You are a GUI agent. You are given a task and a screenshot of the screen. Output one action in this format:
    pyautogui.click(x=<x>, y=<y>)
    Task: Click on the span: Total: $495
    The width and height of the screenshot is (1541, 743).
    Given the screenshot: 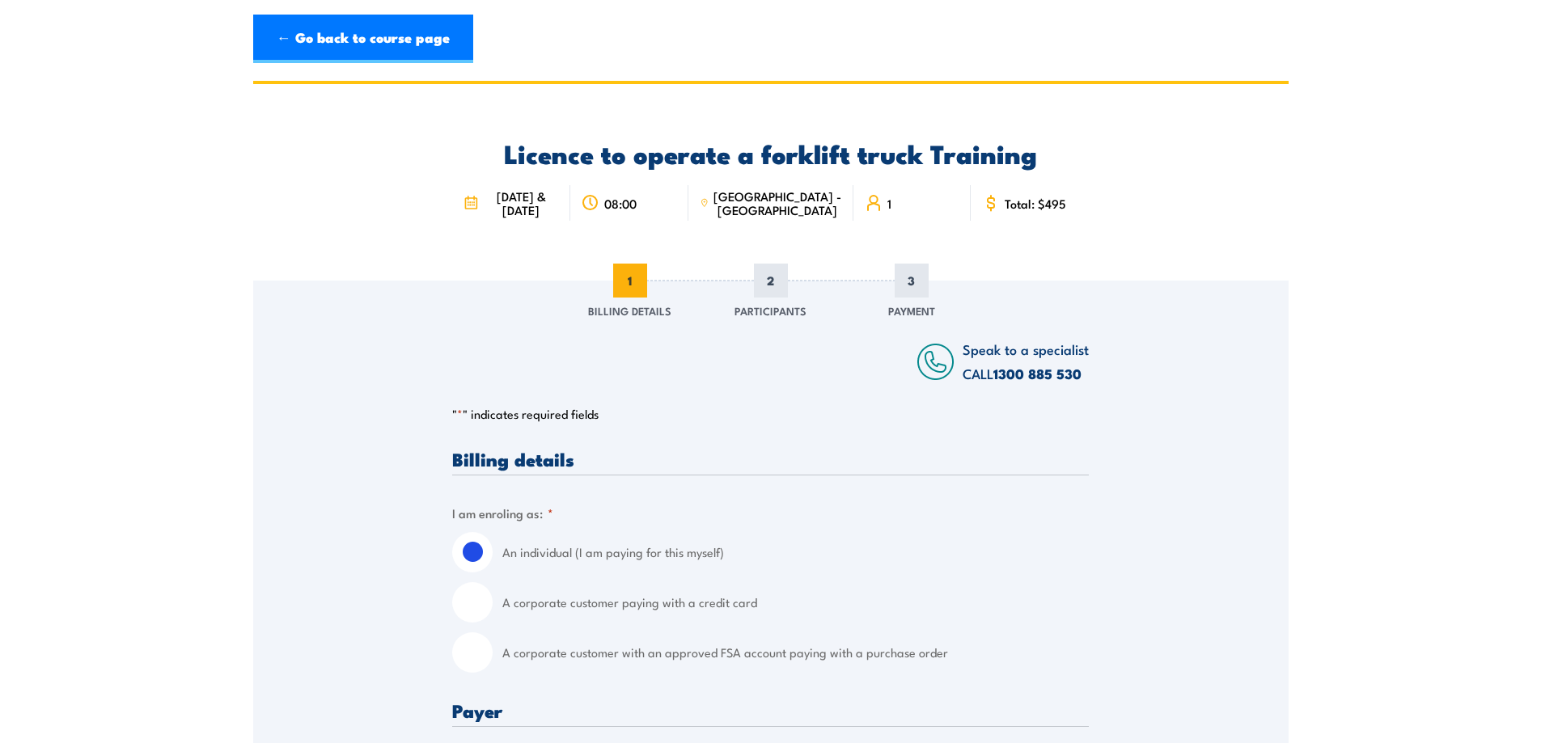 What is the action you would take?
    pyautogui.click(x=1035, y=203)
    